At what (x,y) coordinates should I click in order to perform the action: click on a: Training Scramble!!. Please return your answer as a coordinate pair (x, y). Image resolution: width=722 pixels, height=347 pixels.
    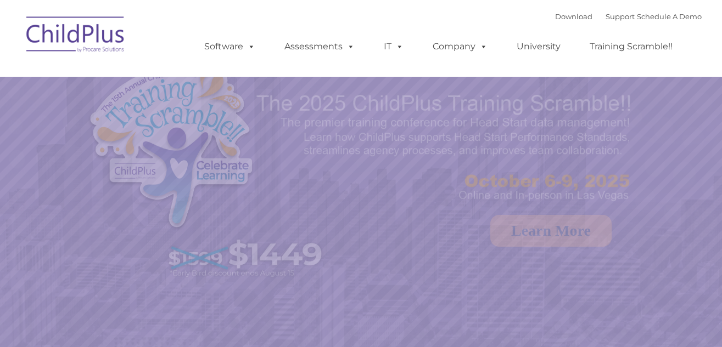
    Looking at the image, I should click on (631, 47).